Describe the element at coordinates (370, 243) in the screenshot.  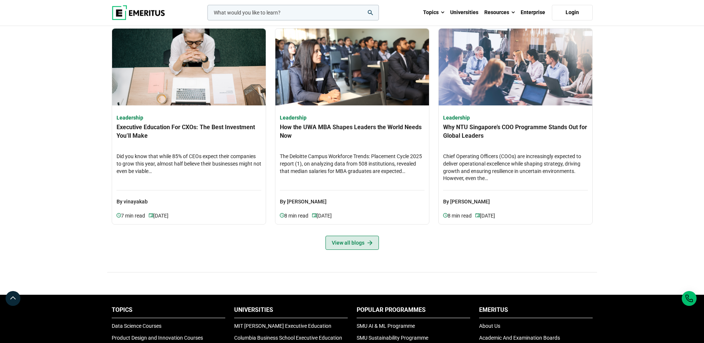
I see `img: View all articles` at that location.